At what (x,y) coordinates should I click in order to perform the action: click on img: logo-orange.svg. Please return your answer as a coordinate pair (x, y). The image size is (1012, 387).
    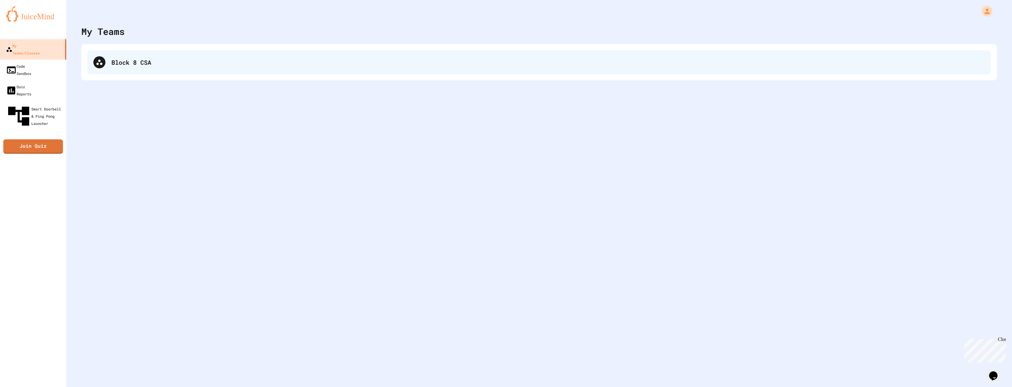
    Looking at the image, I should click on (33, 14).